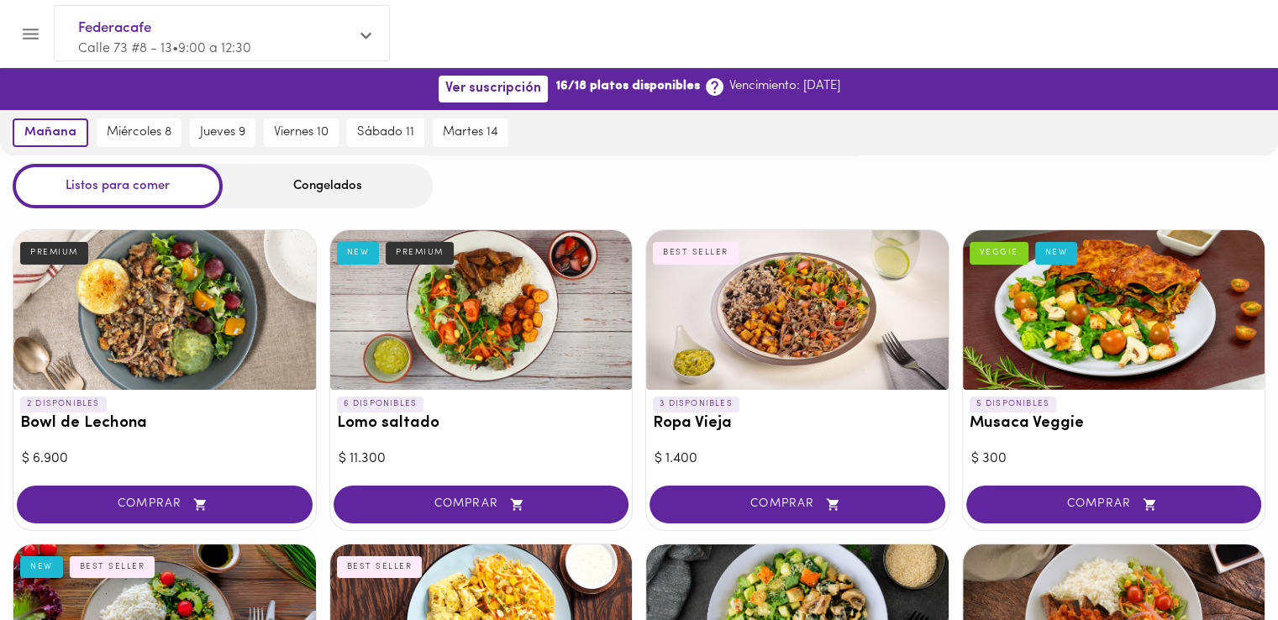 This screenshot has width=1278, height=620. What do you see at coordinates (50, 133) in the screenshot?
I see `span: mañana` at bounding box center [50, 133].